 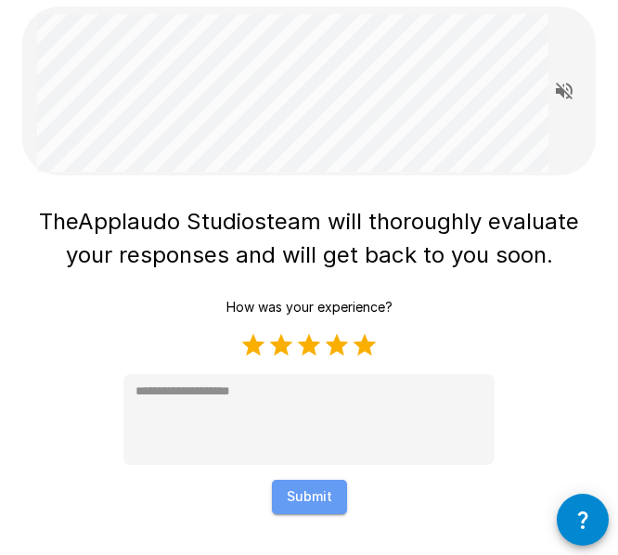 What do you see at coordinates (309, 496) in the screenshot?
I see `button: Submit` at bounding box center [309, 496].